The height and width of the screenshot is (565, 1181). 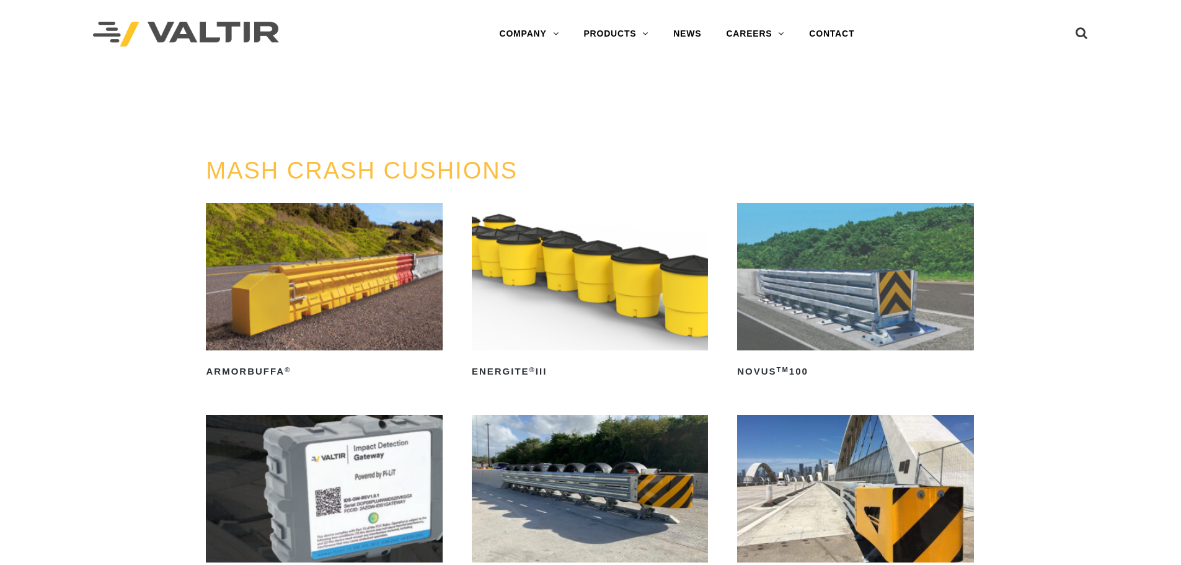 I want to click on img: Valtir, so click(x=186, y=34).